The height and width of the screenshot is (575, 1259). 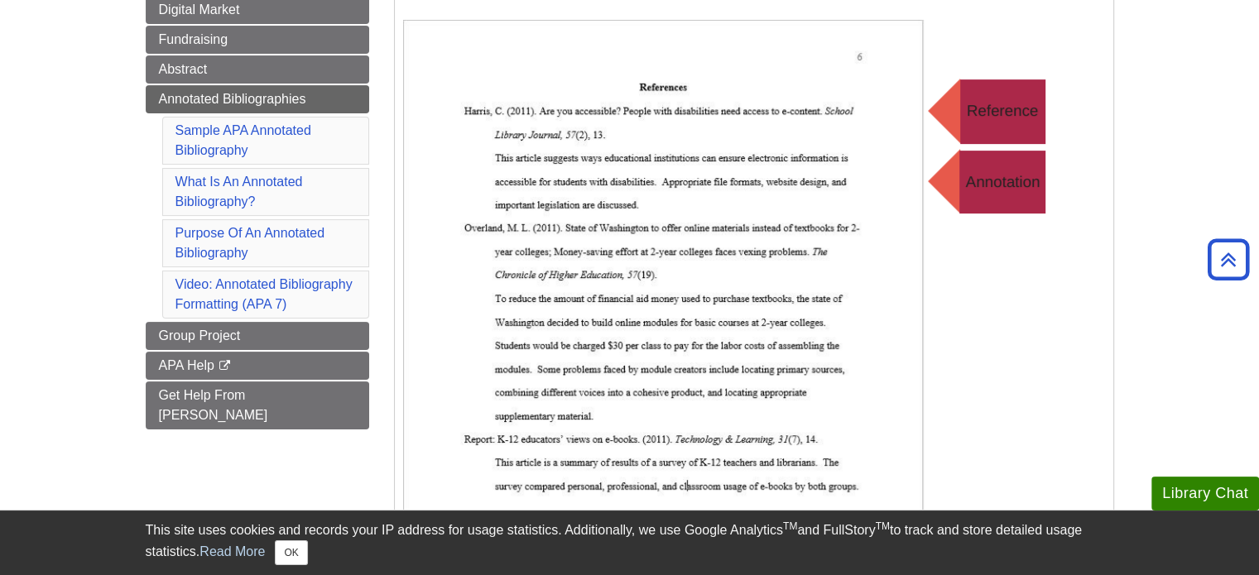 What do you see at coordinates (239, 191) in the screenshot?
I see `a: What Is An Annotated Bibliography?` at bounding box center [239, 191].